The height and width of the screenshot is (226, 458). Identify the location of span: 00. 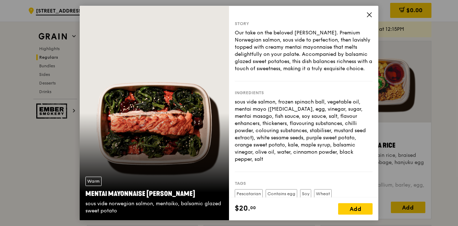
(253, 208).